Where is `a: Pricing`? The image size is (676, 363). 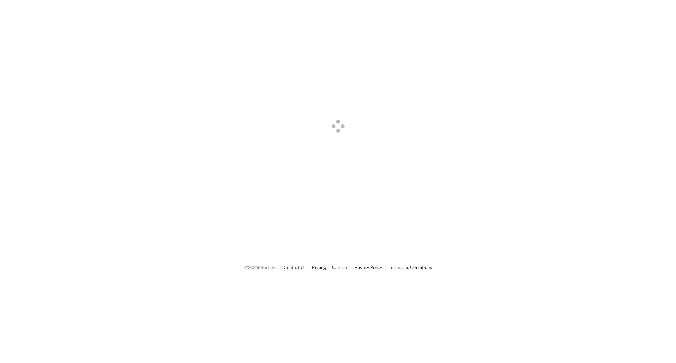 a: Pricing is located at coordinates (319, 267).